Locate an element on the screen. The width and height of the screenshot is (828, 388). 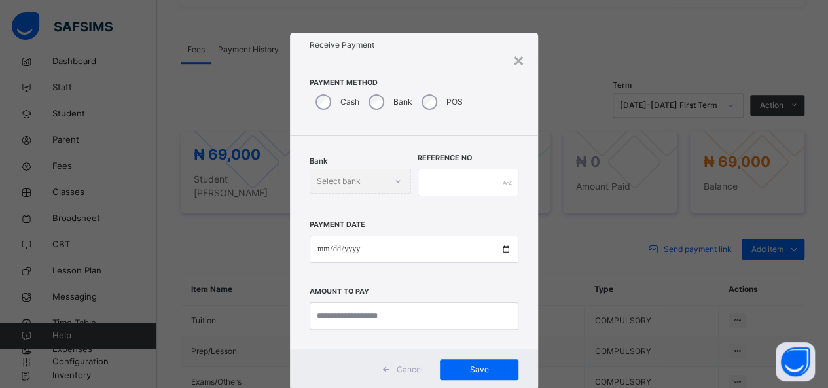
label: POS is located at coordinates (454, 102).